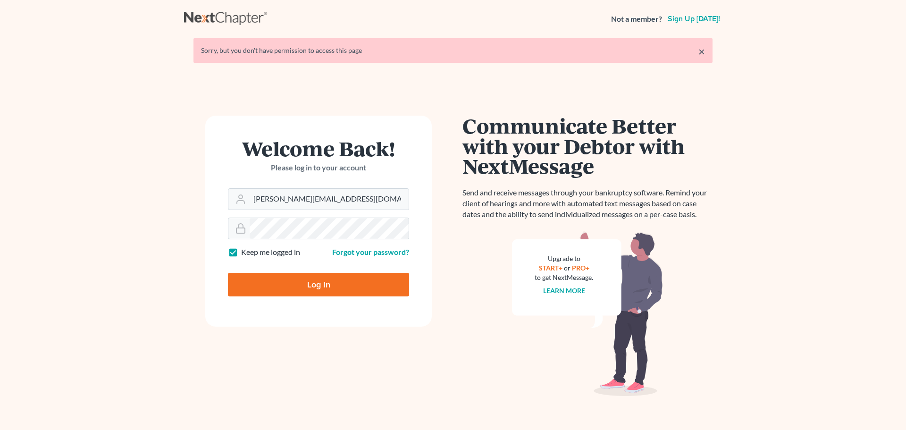  I want to click on h1: Communicate Better with your Debtor with NextMessage, so click(587, 146).